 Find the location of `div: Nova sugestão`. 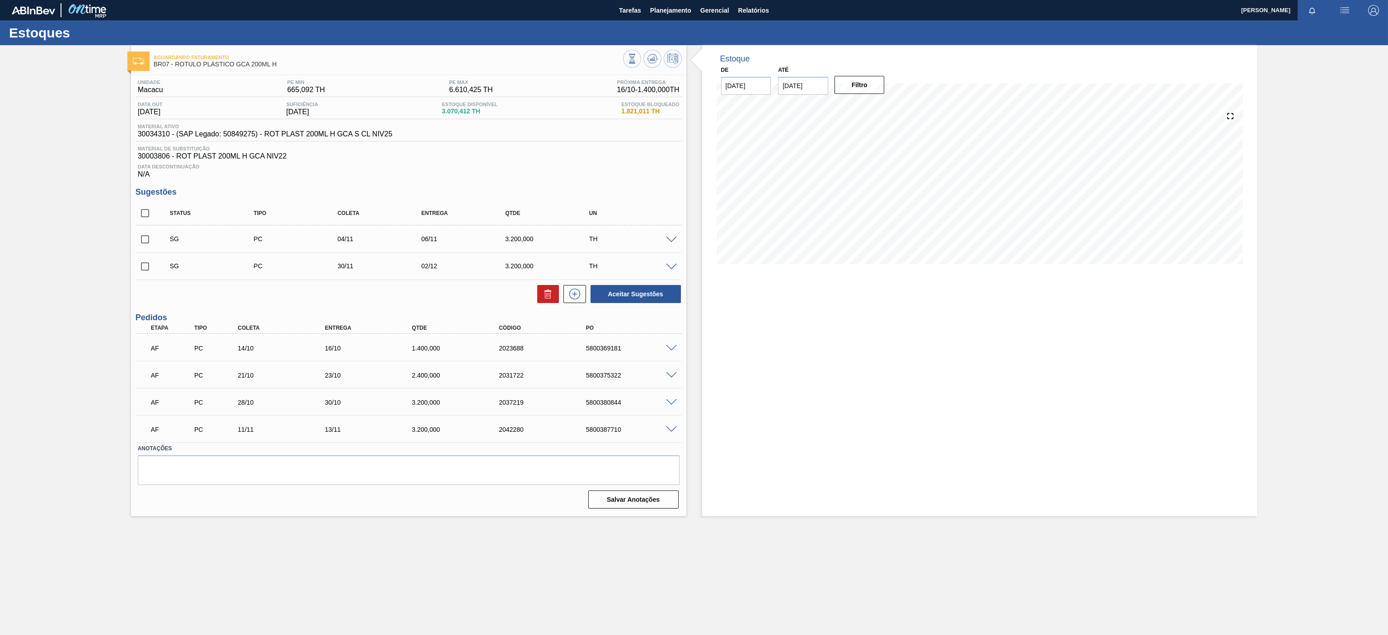

div: Nova sugestão is located at coordinates (572, 294).